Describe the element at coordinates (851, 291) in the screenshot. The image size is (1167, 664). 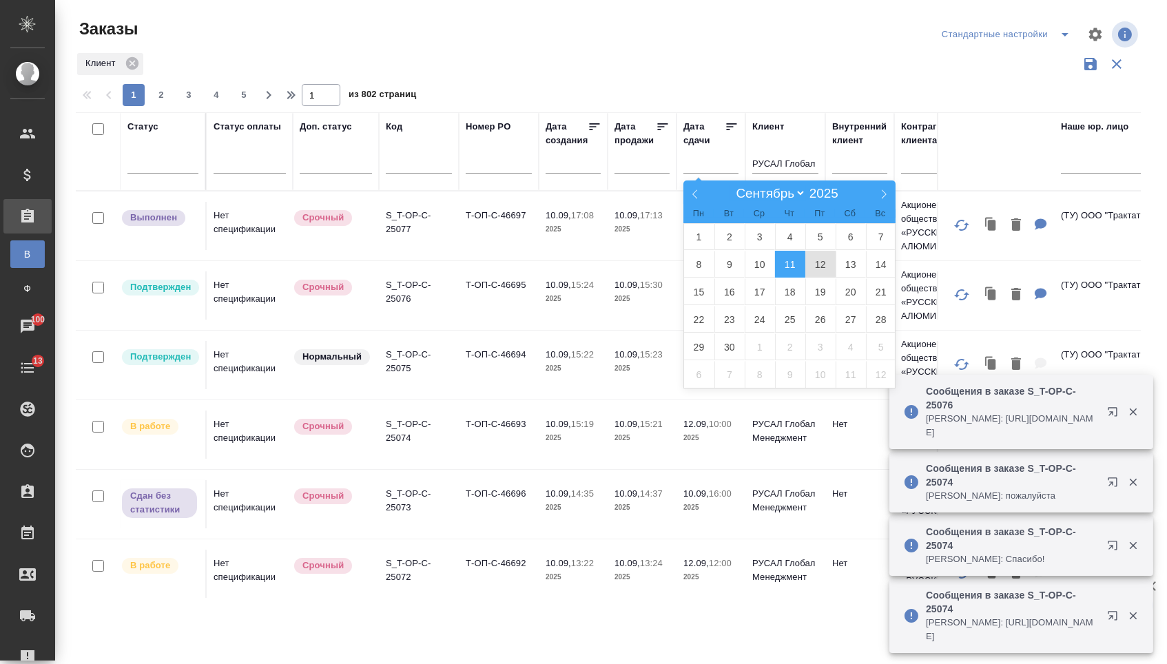
I see `span: Сентябрь 20, 2025` at that location.